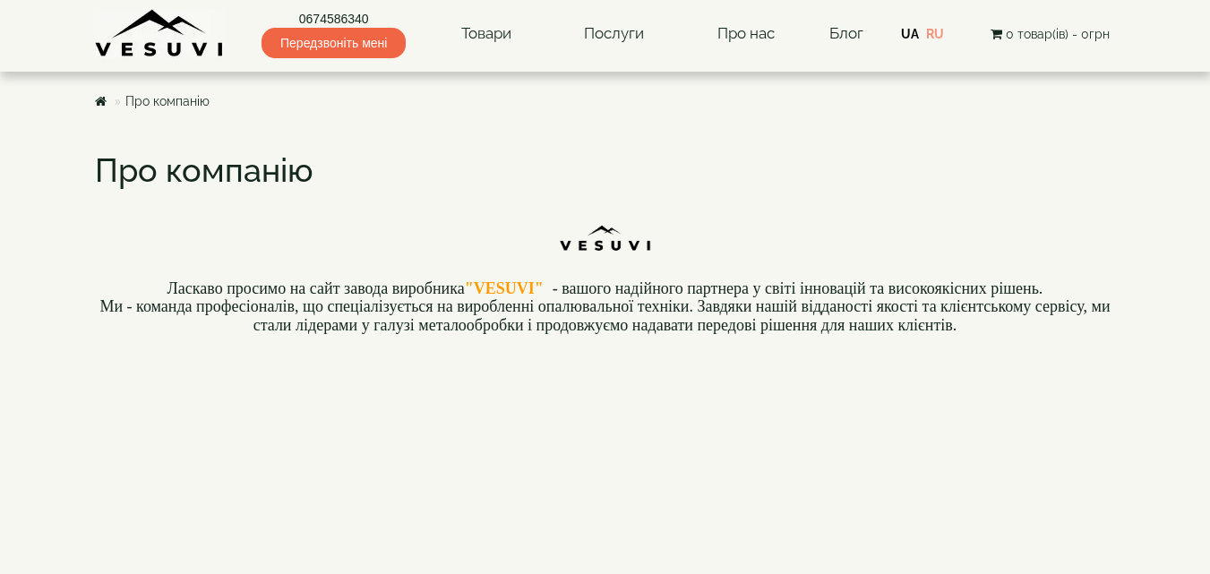 This screenshot has height=574, width=1210. Describe the element at coordinates (333, 43) in the screenshot. I see `span: Передзвоніть мені` at that location.